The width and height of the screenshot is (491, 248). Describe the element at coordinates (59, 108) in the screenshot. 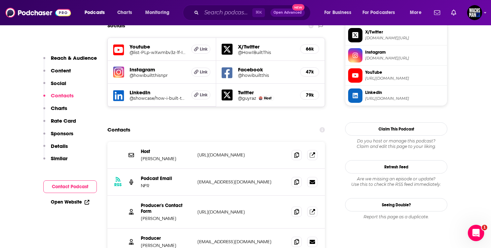

I see `p: Charts` at that location.